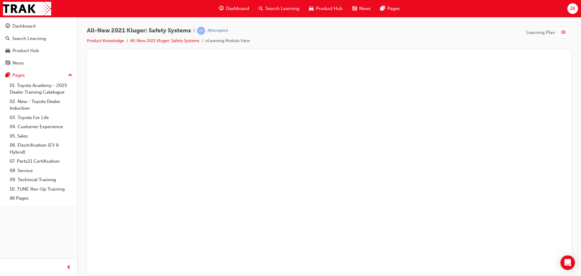 The height and width of the screenshot is (276, 581). I want to click on span: Pages, so click(394, 8).